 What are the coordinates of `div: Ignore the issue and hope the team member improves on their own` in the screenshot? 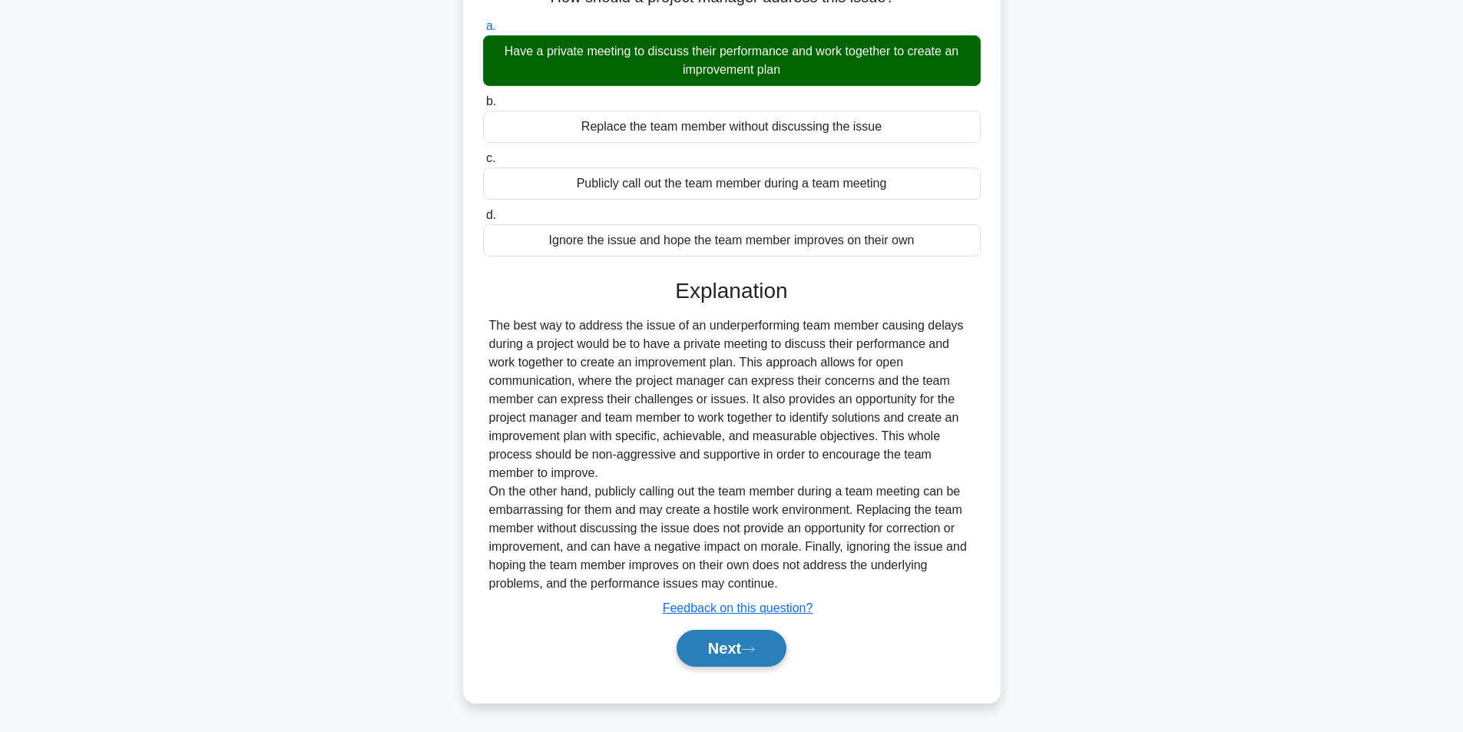 It's located at (732, 240).